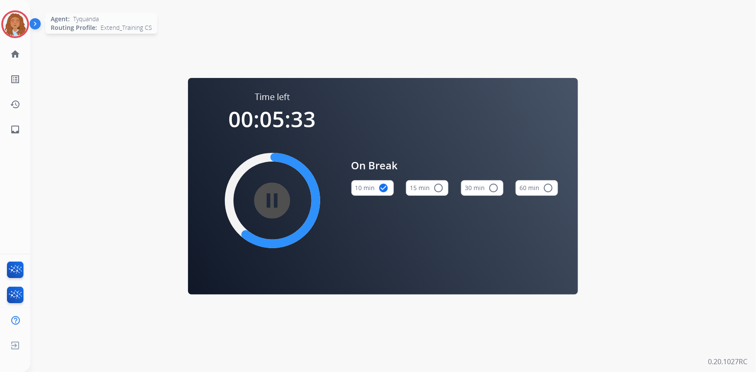  What do you see at coordinates (455, 165) in the screenshot?
I see `span: On Break` at bounding box center [455, 165].